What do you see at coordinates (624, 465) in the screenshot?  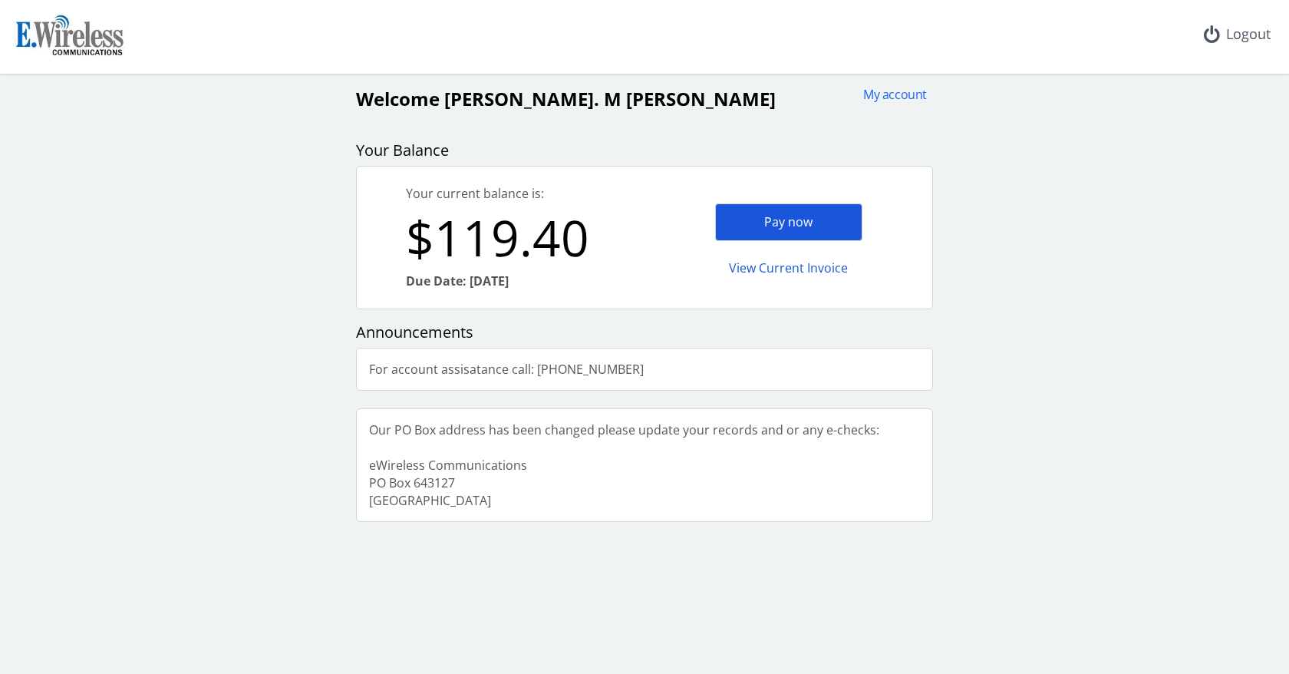 I see `div: Our PO Box address has been changed please update your records and or any e-checks: eWireless Com...` at bounding box center [624, 465].